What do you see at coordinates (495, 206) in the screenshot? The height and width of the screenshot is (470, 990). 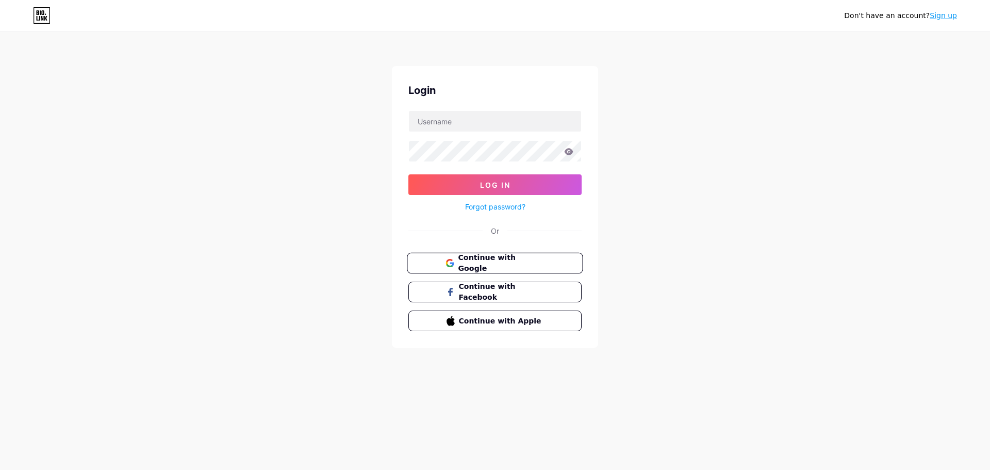 I see `a: Forgot password?` at bounding box center [495, 206].